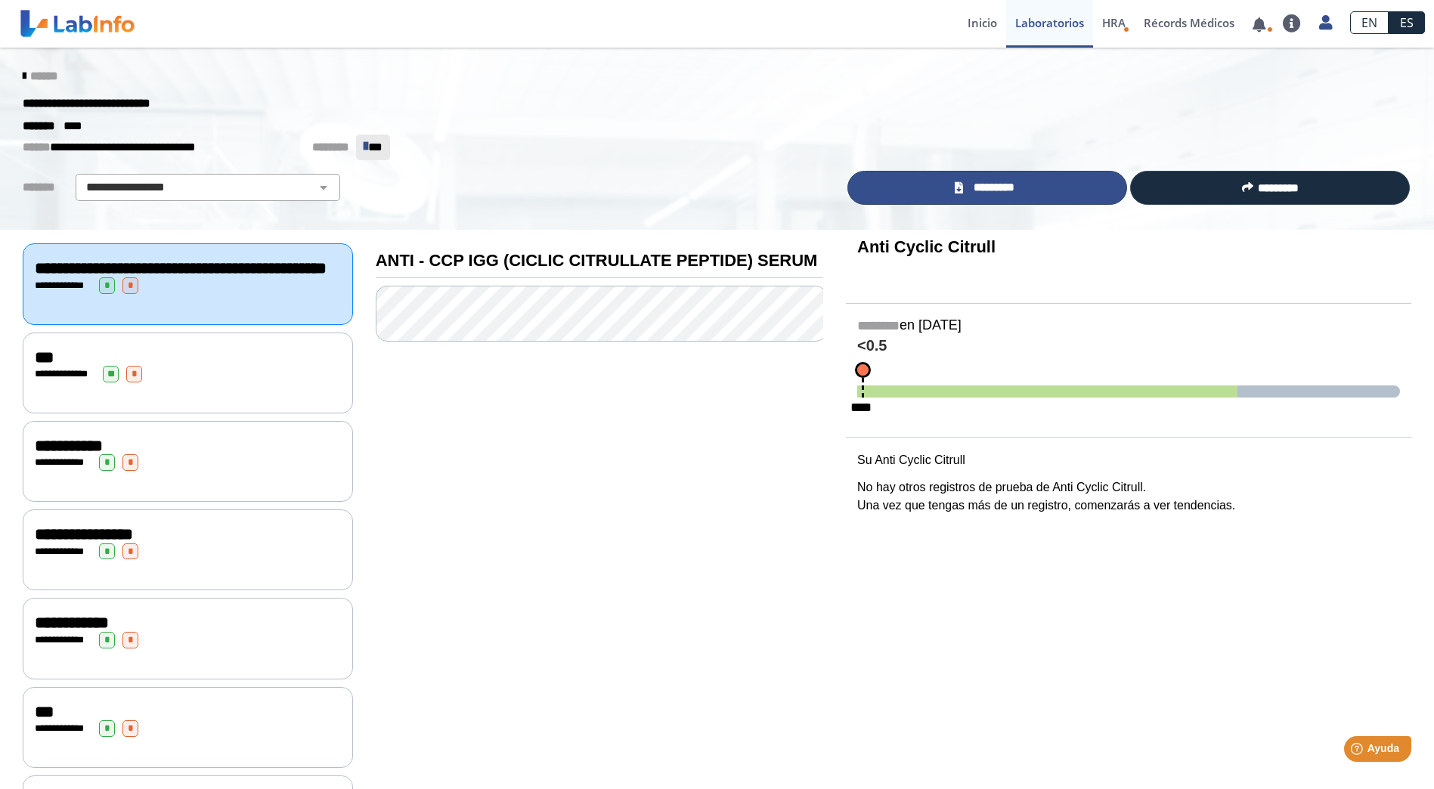  What do you see at coordinates (1369, 23) in the screenshot?
I see `a: EN` at bounding box center [1369, 23].